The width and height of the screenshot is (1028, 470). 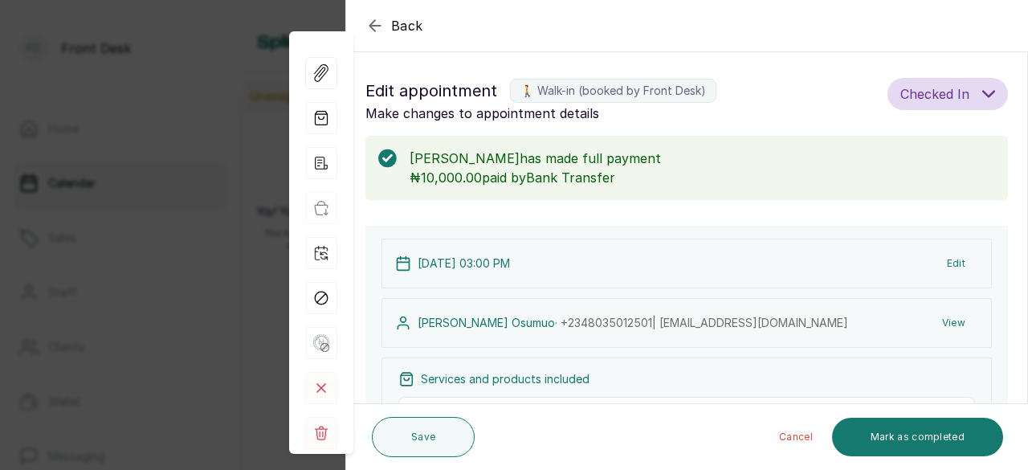 I want to click on button: Mark as completed, so click(x=917, y=437).